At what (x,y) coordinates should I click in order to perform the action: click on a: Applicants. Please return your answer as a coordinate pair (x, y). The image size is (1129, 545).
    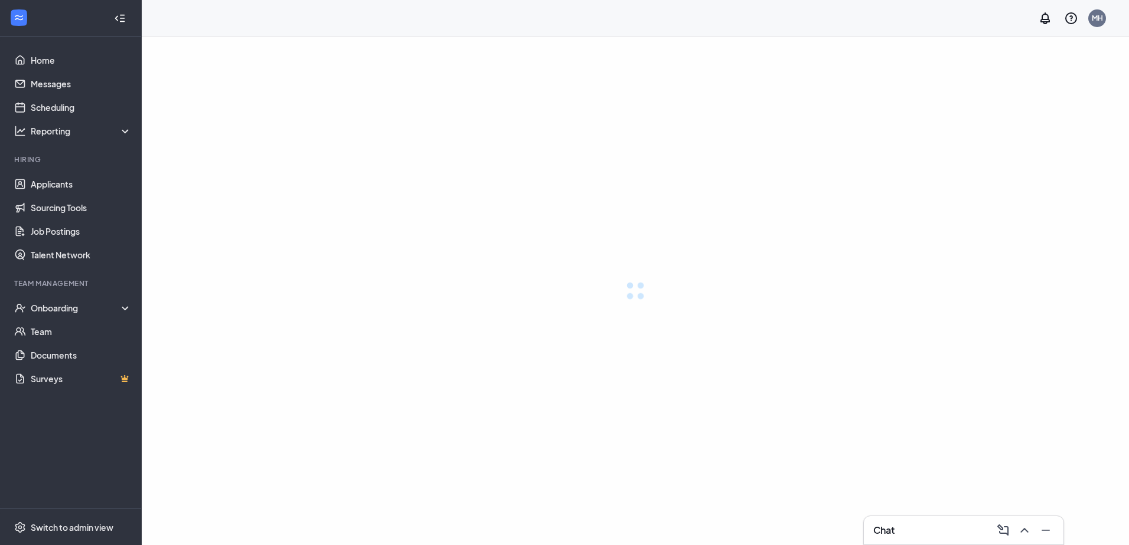
    Looking at the image, I should click on (81, 184).